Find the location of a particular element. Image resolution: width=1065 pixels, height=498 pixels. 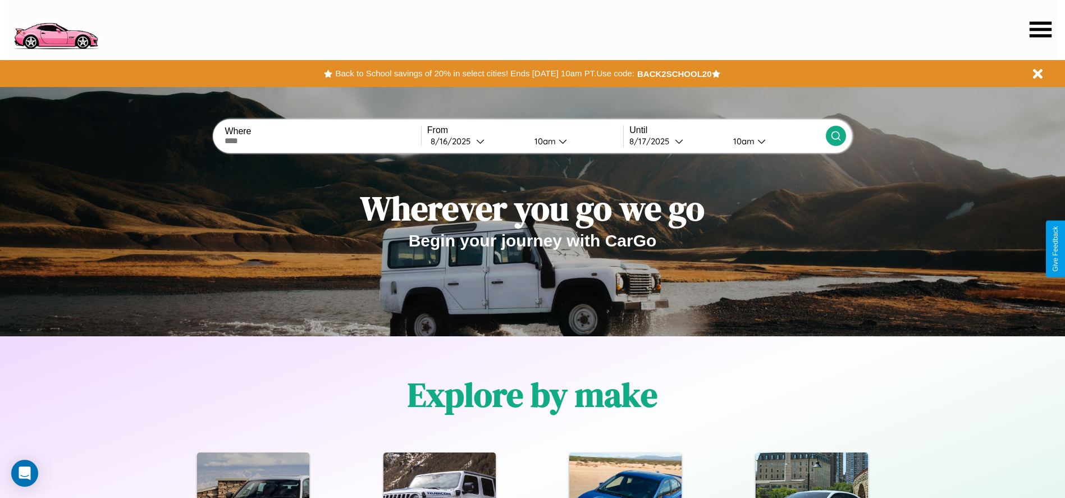

img: logo is located at coordinates (56, 29).